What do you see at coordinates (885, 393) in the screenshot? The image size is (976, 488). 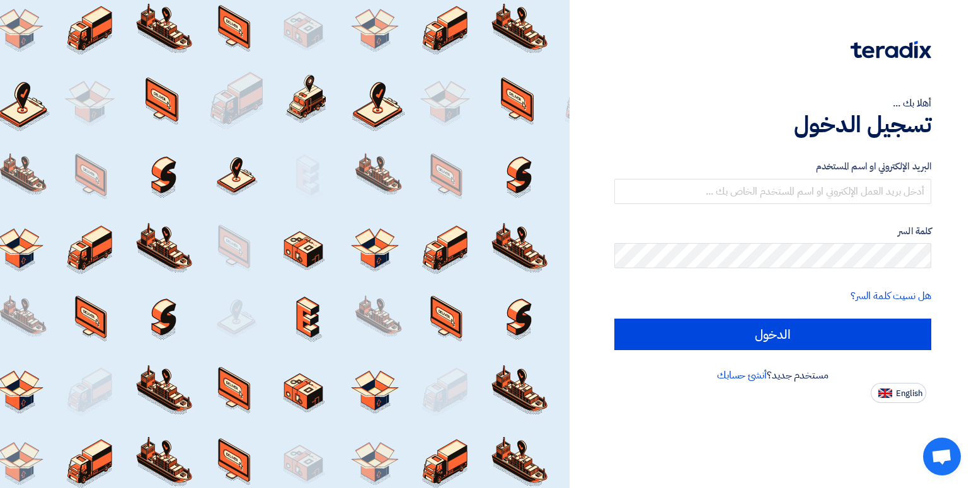 I see `img: en-US.png` at bounding box center [885, 393].